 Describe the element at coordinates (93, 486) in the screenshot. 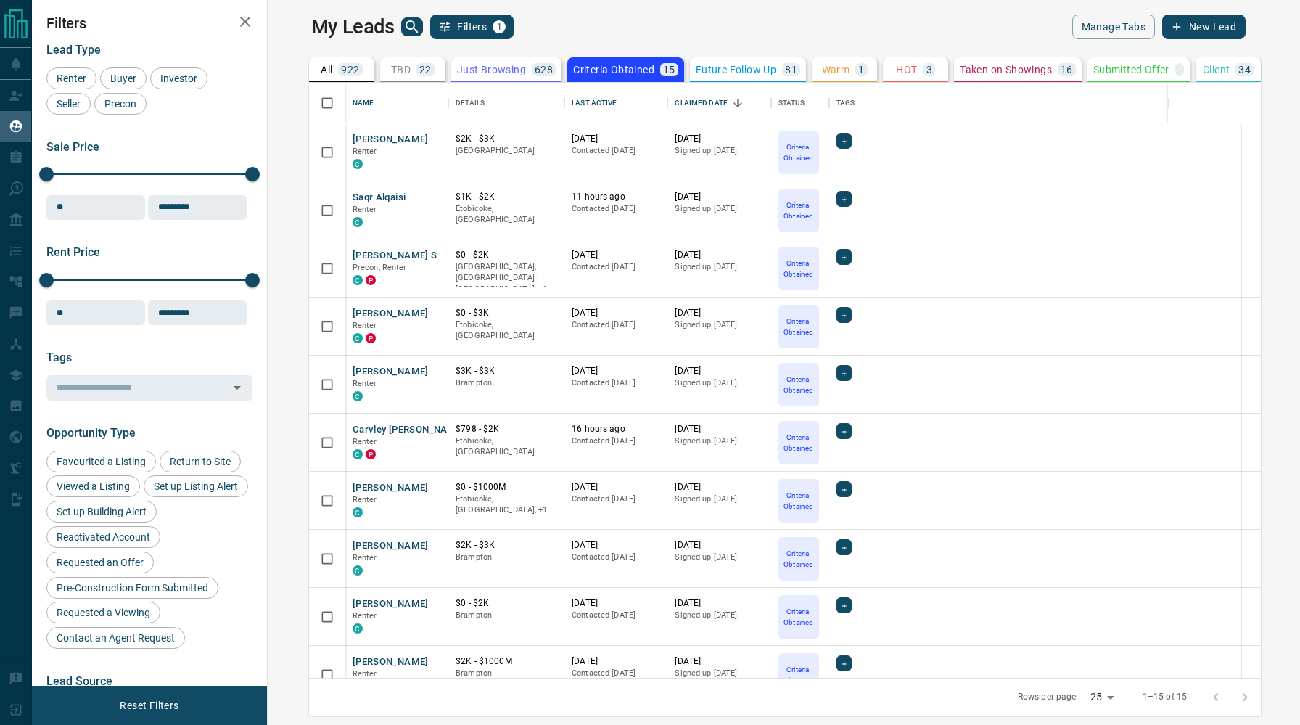

I see `div: Viewed a Listing` at that location.